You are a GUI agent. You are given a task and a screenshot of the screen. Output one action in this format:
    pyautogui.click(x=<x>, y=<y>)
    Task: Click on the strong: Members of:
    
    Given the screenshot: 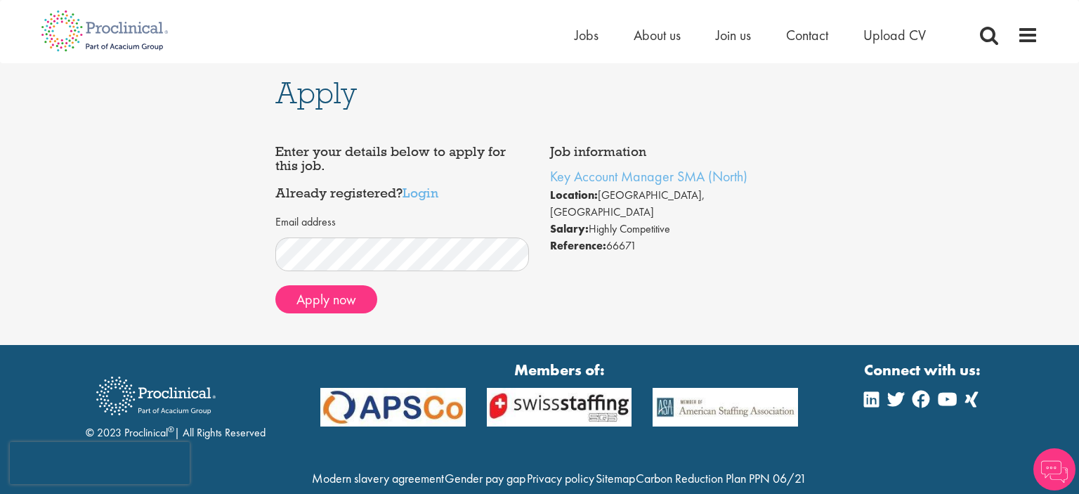 What is the action you would take?
    pyautogui.click(x=559, y=370)
    